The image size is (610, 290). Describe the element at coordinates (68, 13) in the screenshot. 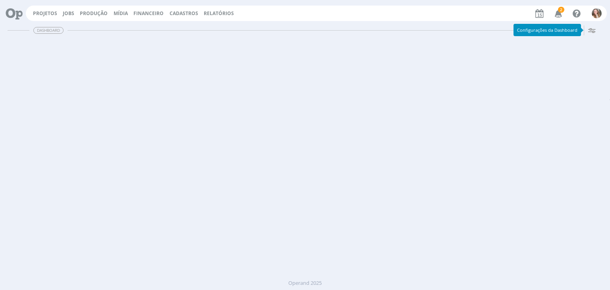

I see `button: Jobs` at that location.